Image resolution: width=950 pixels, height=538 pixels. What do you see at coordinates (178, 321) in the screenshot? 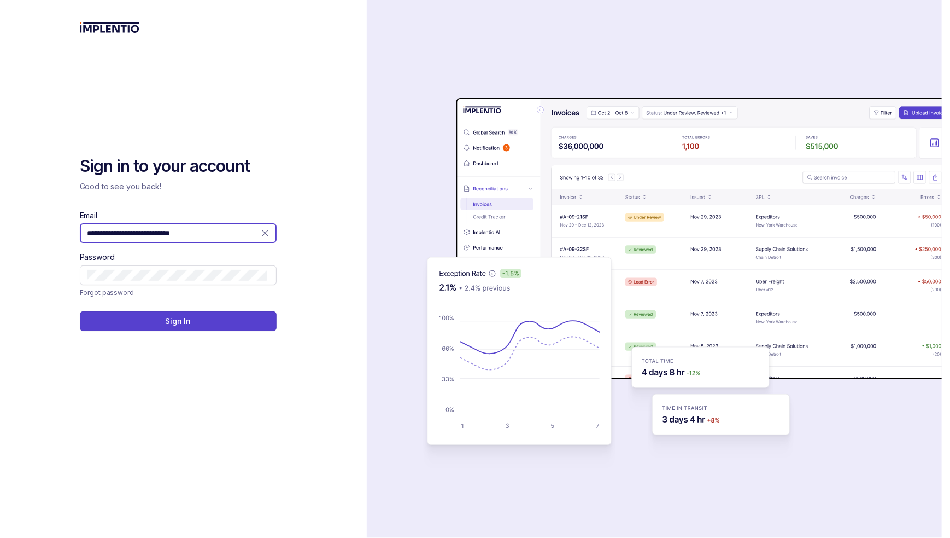
I see `p: Sign In` at bounding box center [178, 321].